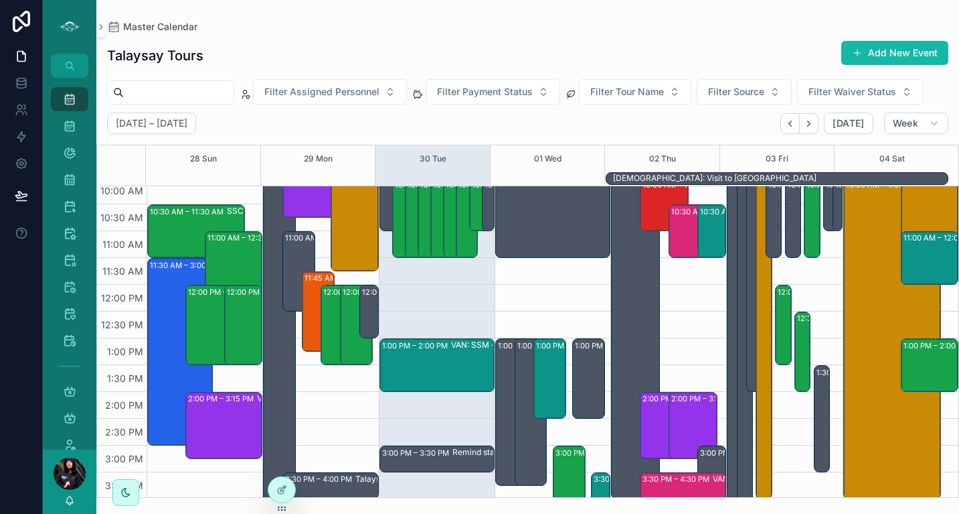 This screenshot has width=959, height=514. Describe the element at coordinates (124, 404) in the screenshot. I see `span: 2:00 PM` at that location.